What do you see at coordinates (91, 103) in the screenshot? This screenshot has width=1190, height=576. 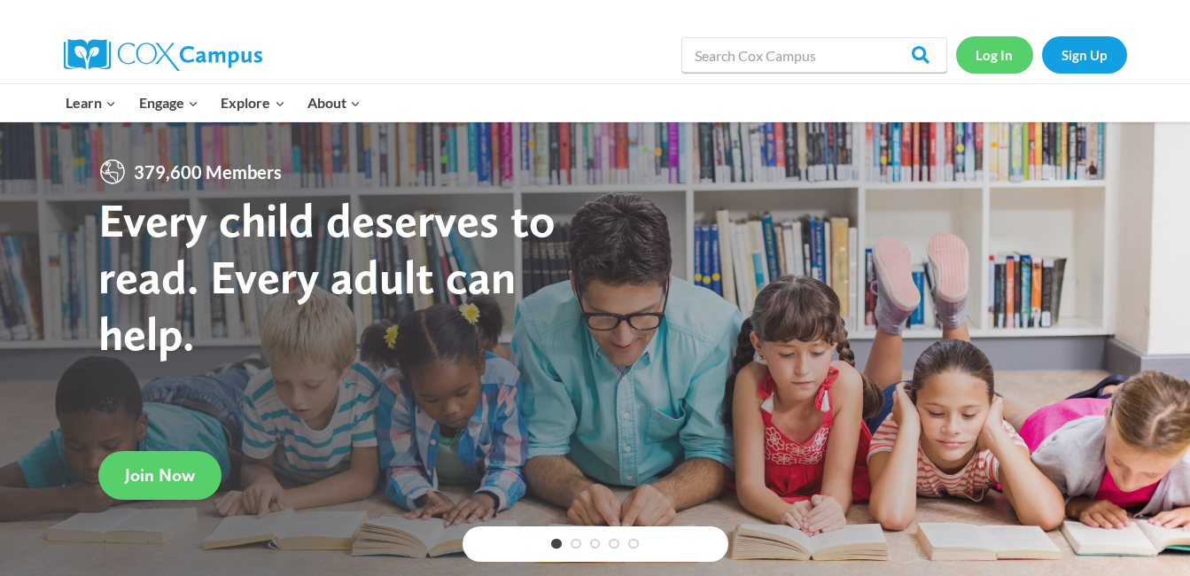 I see `button: Child menu of Learn` at bounding box center [91, 103].